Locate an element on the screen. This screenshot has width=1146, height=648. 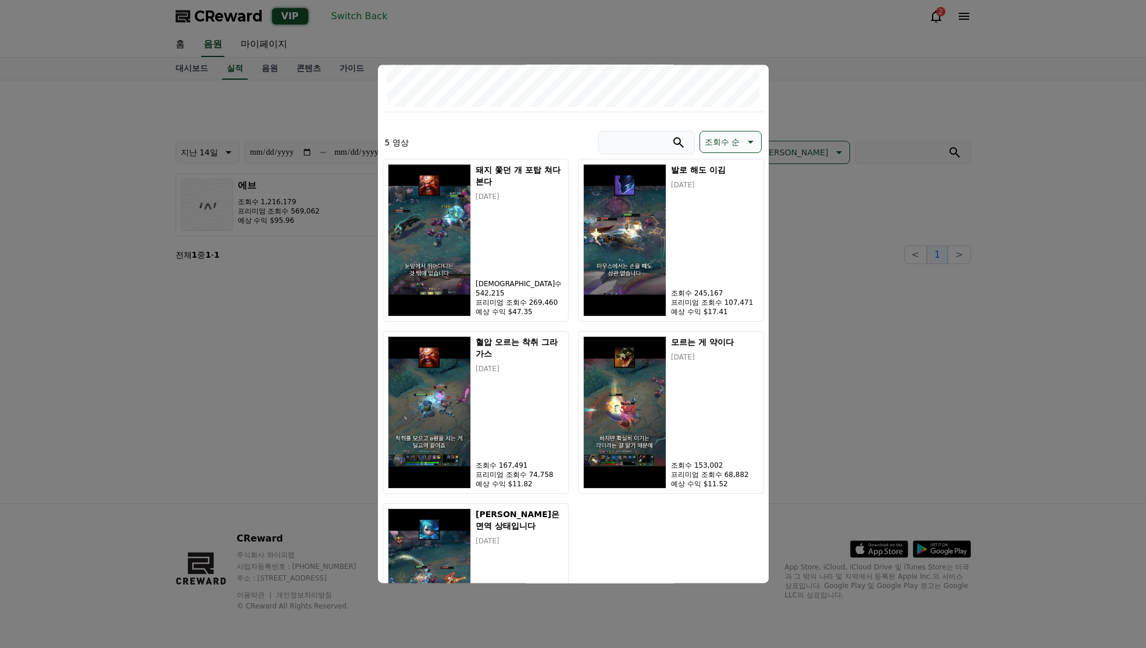
h5: 발로 해도 이김 is located at coordinates (715, 170).